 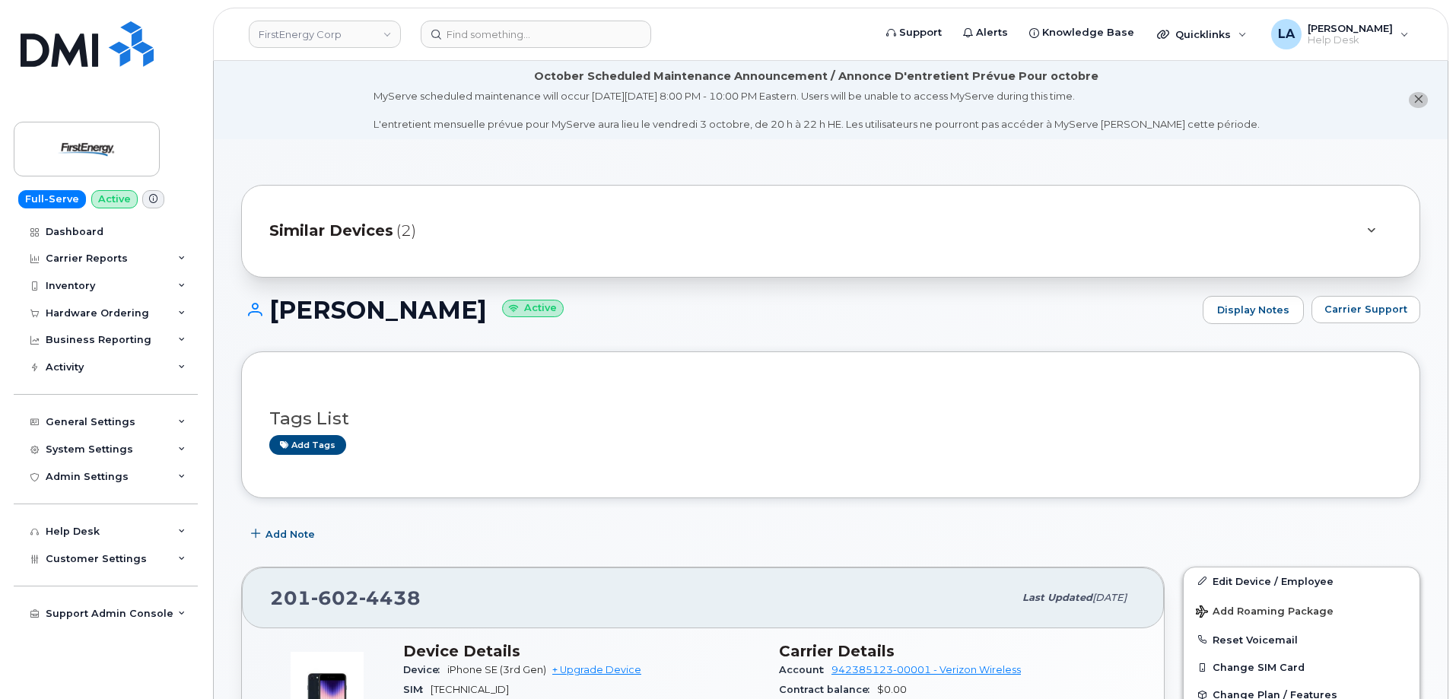 I want to click on a: Display Notes, so click(x=1252, y=310).